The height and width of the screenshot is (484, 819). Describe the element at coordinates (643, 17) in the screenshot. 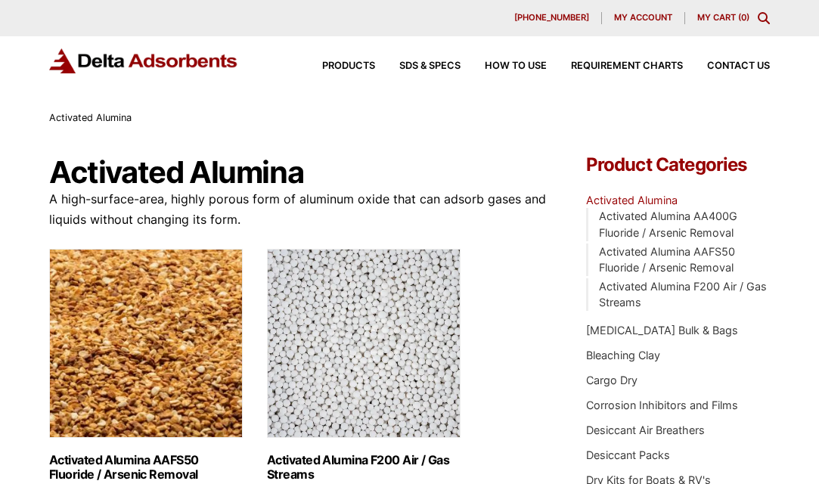

I see `span: My account` at that location.